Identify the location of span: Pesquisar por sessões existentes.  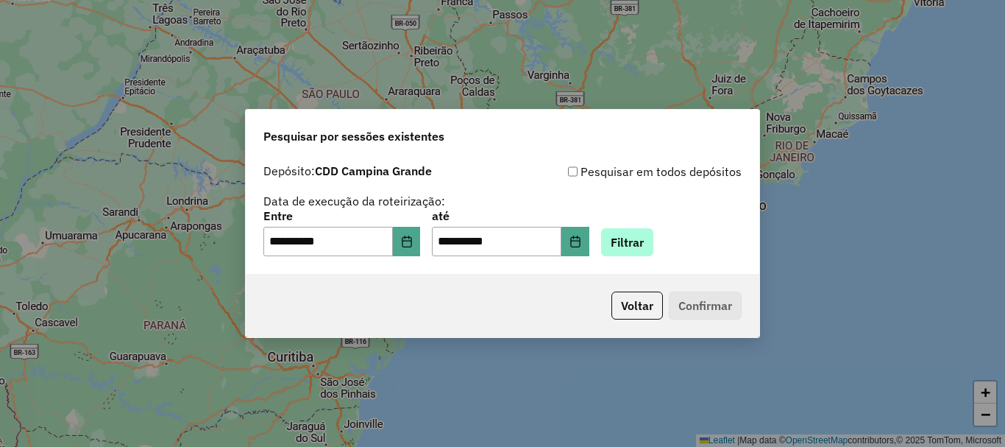
(354, 136).